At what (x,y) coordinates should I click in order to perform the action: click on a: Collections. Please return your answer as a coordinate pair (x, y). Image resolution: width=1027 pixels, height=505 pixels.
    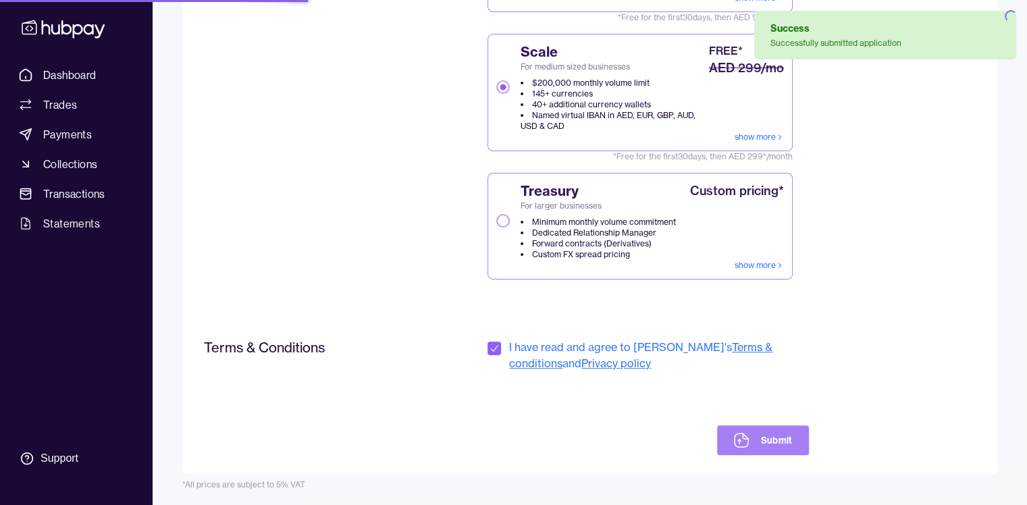
    Looking at the image, I should click on (76, 164).